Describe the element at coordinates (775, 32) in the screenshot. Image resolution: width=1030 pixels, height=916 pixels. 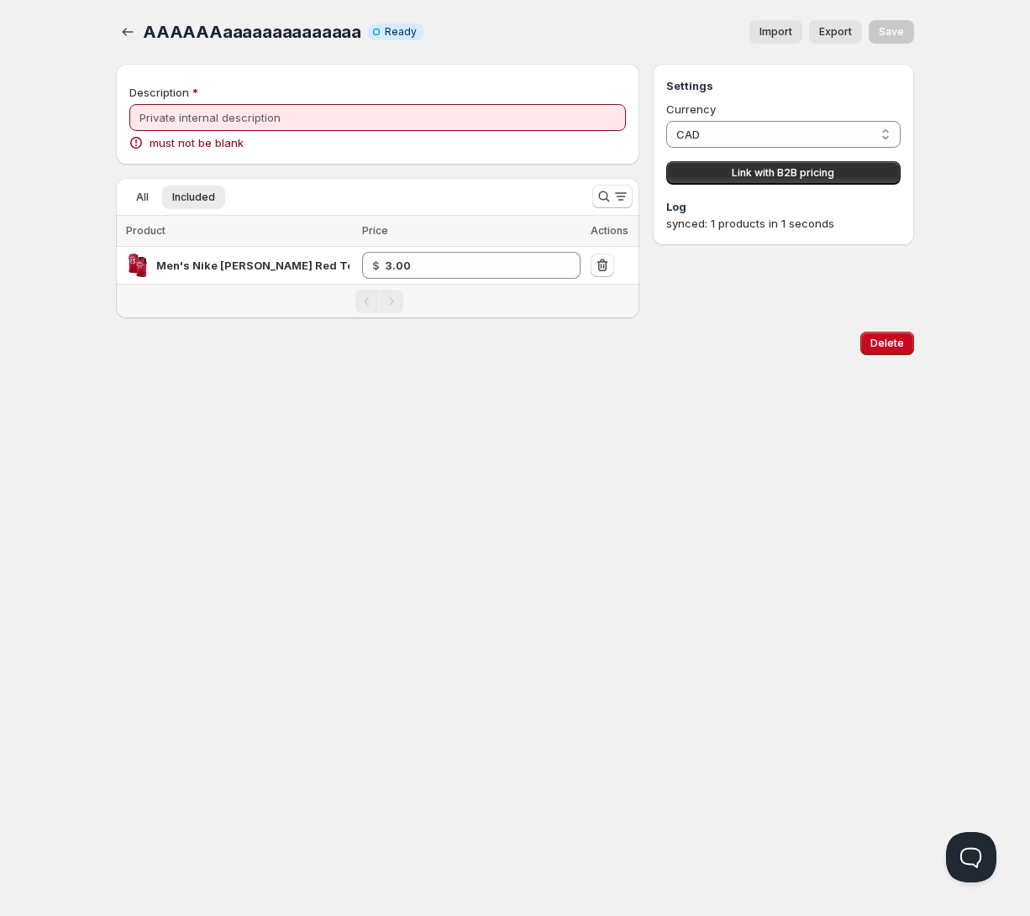
I see `span: Import` at that location.